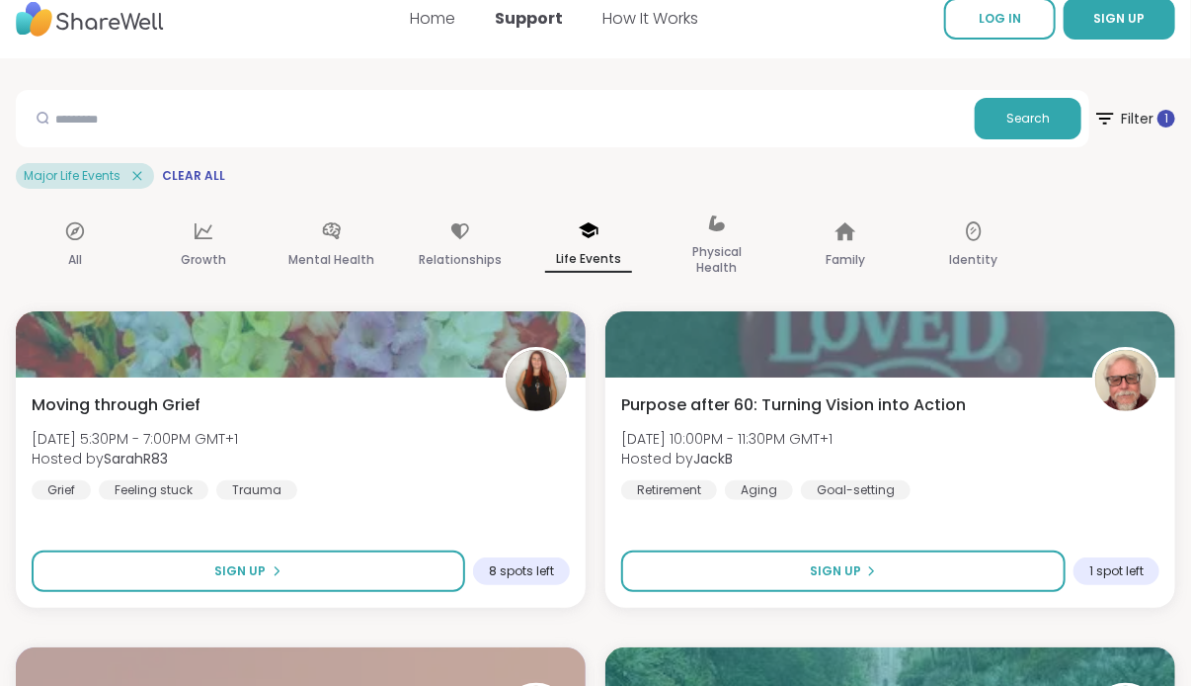 The height and width of the screenshot is (686, 1191). Describe the element at coordinates (717, 260) in the screenshot. I see `p: Physical Health` at that location.